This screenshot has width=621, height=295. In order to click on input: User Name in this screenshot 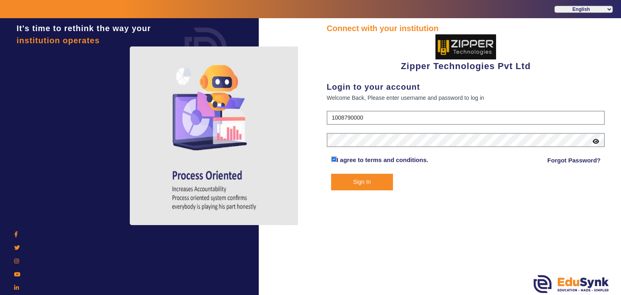, I will do `click(465, 118)`.